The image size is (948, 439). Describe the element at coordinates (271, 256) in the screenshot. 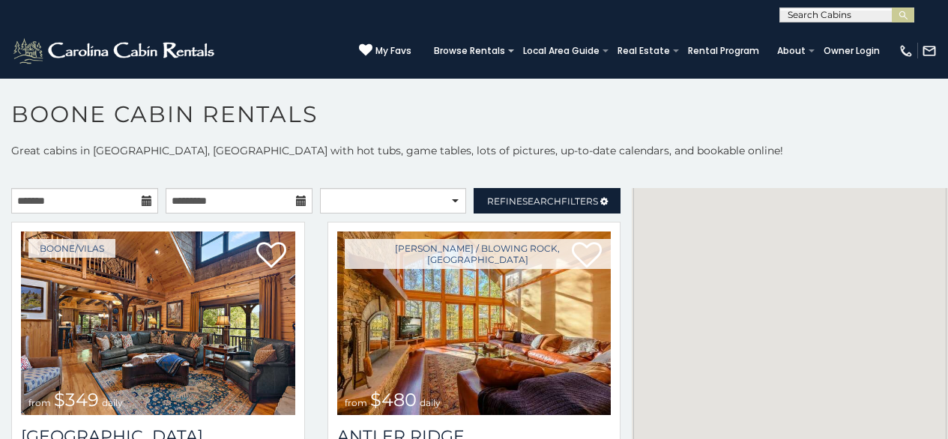

I see `a: Add to favorites` at that location.